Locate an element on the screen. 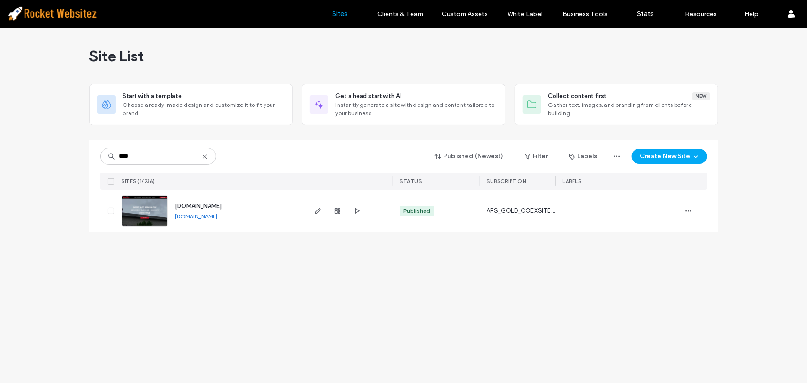  div: Get a head start with AIInstantly generate a site with design and content tailored to your business. is located at coordinates (404, 105).